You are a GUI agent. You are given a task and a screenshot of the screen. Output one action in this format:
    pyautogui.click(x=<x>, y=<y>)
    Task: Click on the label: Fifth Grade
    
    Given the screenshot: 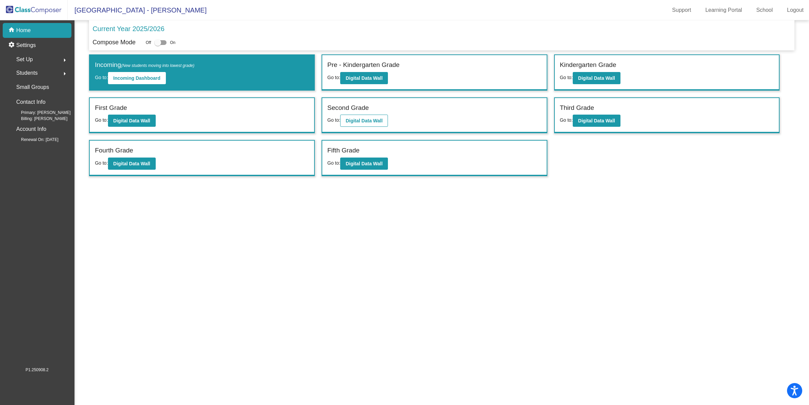 What is the action you would take?
    pyautogui.click(x=343, y=151)
    